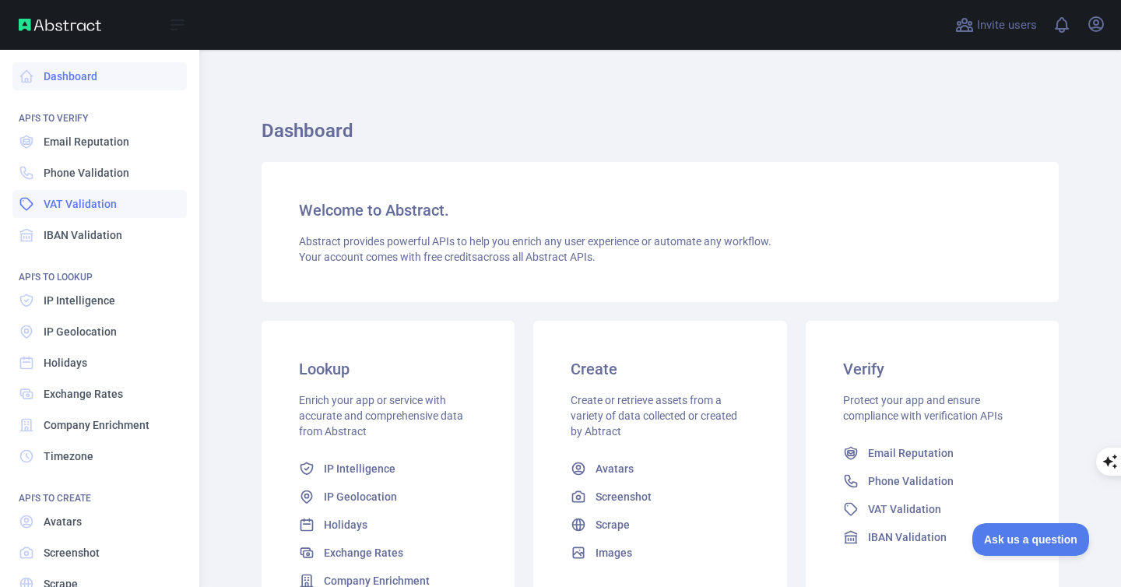 The width and height of the screenshot is (1121, 587). I want to click on span: Enrich your app or service with accurate and comprehensive data from Abstract, so click(381, 416).